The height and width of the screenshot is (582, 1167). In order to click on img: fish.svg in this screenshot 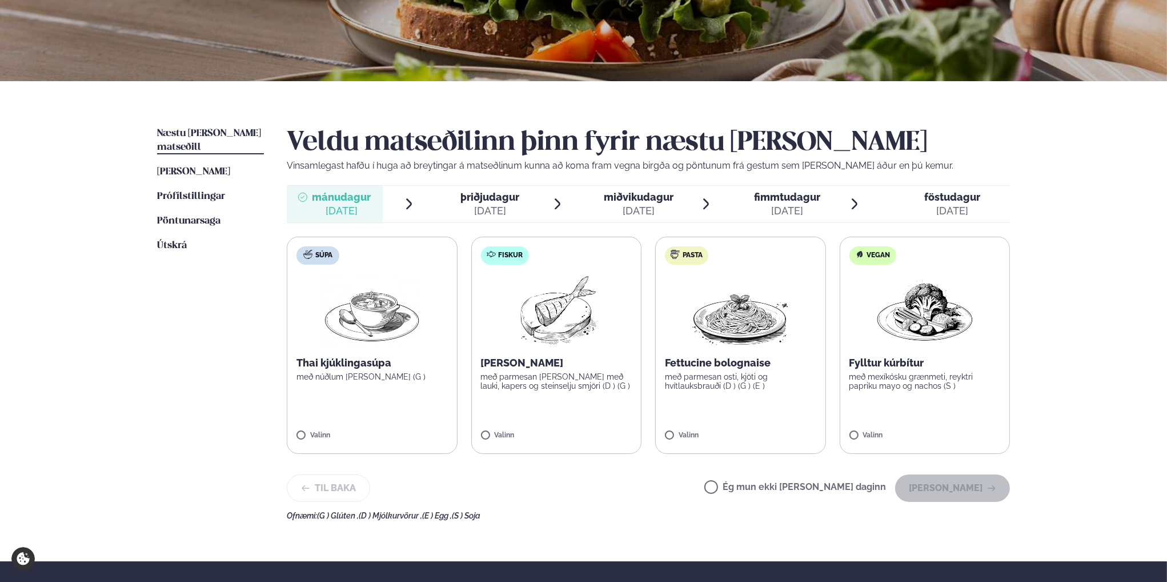, I will do `click(491, 254)`.